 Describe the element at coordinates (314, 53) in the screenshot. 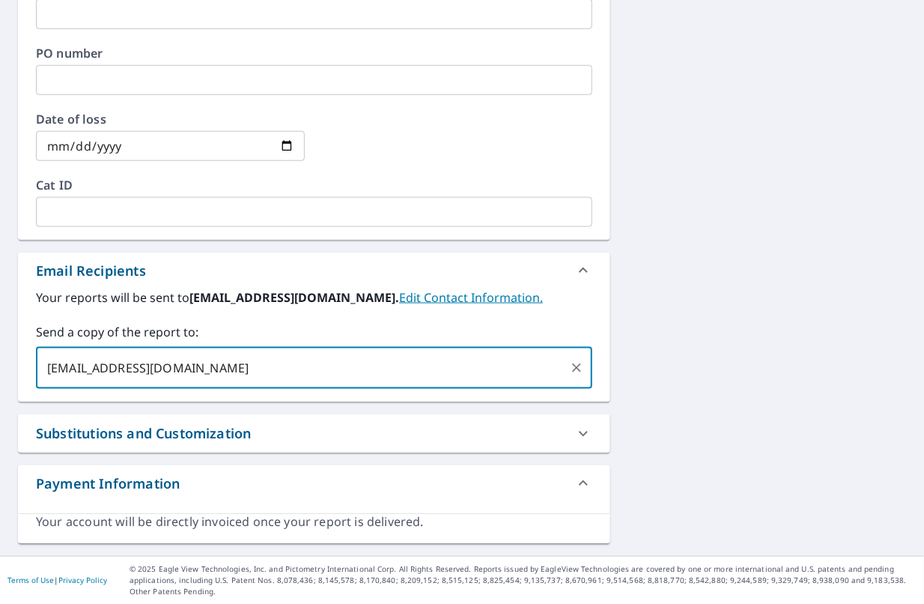

I see `label: PO number` at that location.